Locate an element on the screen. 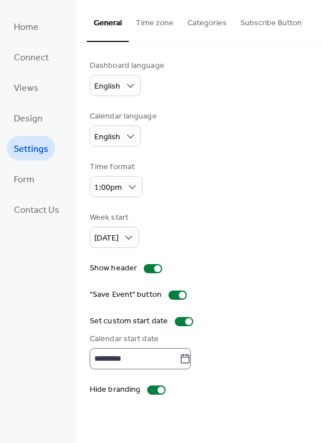  div: Calendar language is located at coordinates (123, 116).